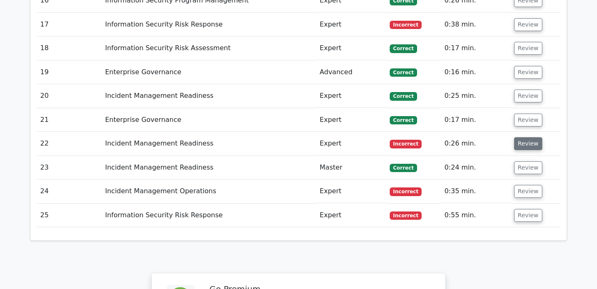  Describe the element at coordinates (69, 143) in the screenshot. I see `td: 22` at that location.